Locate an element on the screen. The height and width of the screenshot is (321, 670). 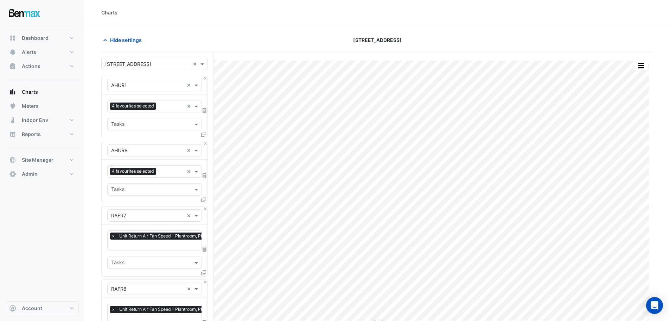
button: Site Manager is located at coordinates (42, 160).